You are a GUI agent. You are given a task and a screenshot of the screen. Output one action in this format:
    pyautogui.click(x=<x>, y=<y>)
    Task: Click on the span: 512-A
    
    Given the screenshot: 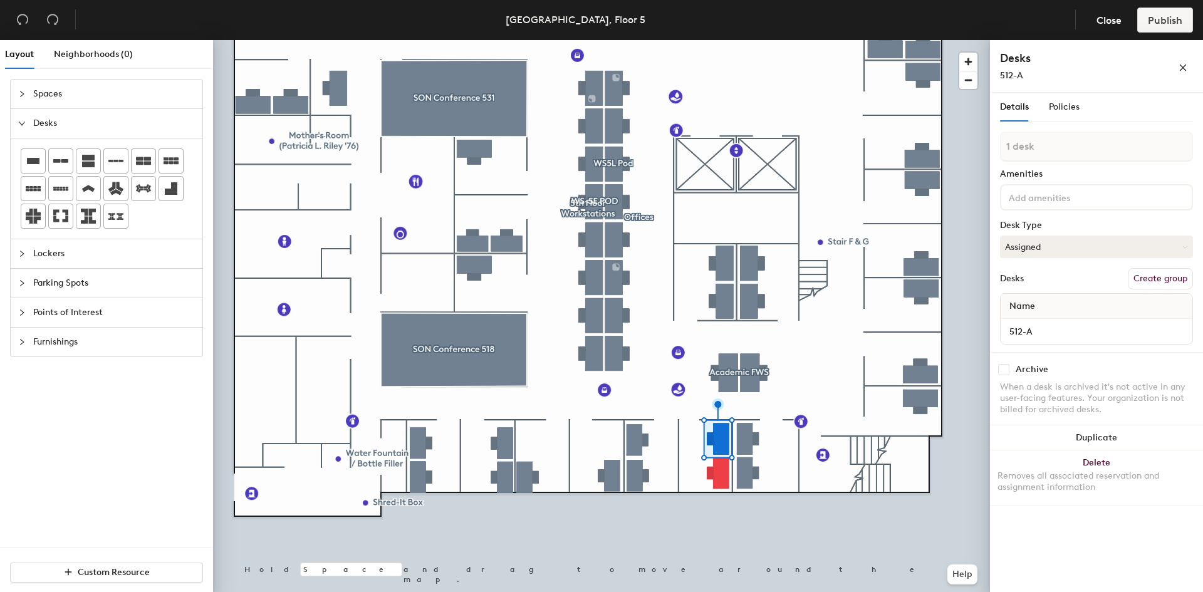 What is the action you would take?
    pyautogui.click(x=1011, y=75)
    